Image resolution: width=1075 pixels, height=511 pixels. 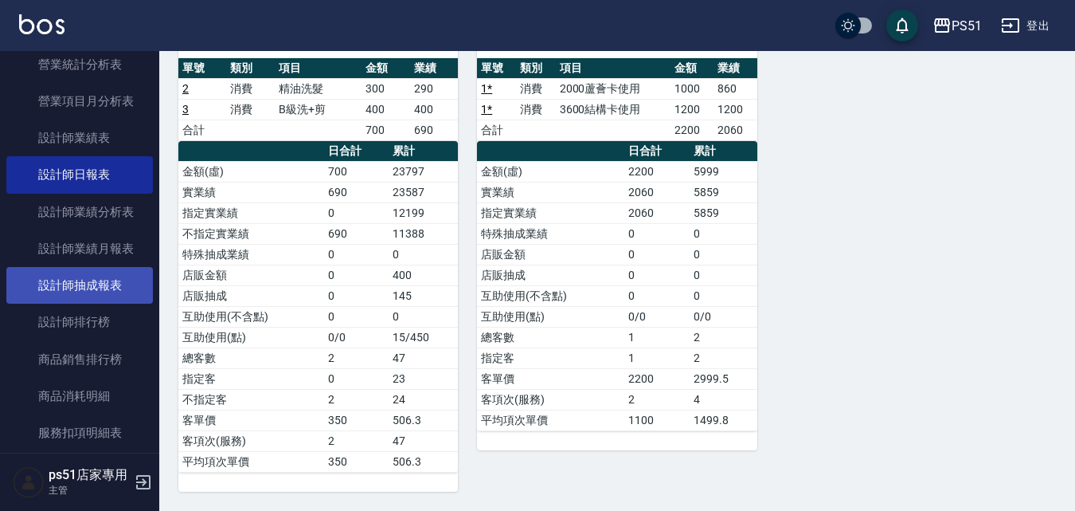 What do you see at coordinates (356, 461) in the screenshot?
I see `td: 350` at bounding box center [356, 461].